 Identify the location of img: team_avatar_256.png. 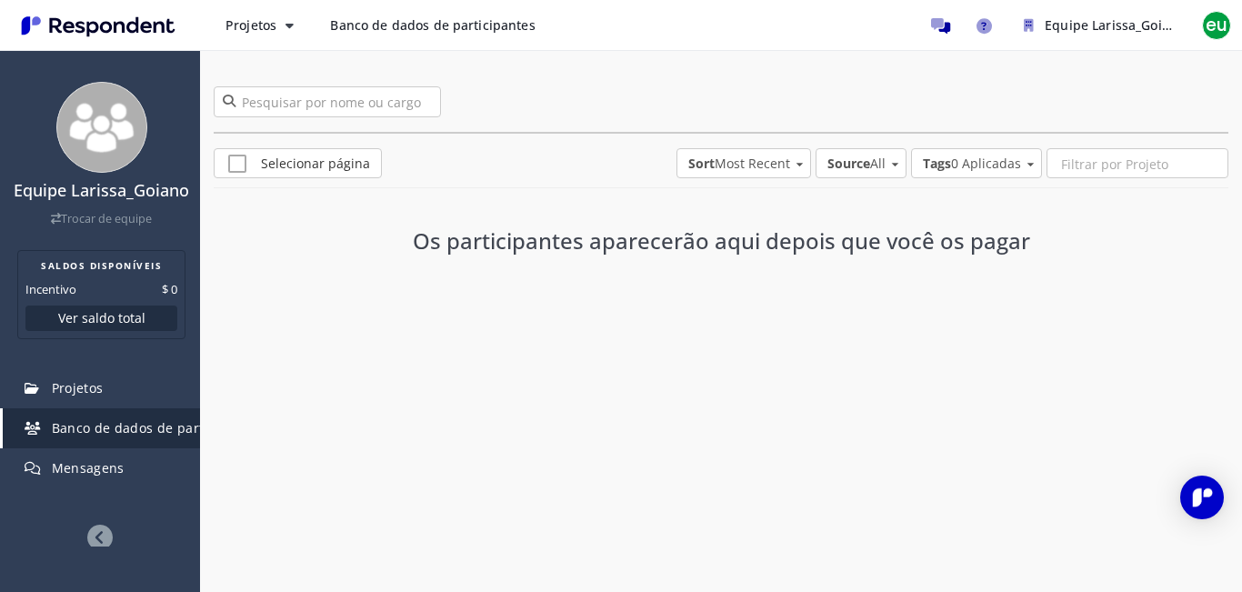
(102, 127).